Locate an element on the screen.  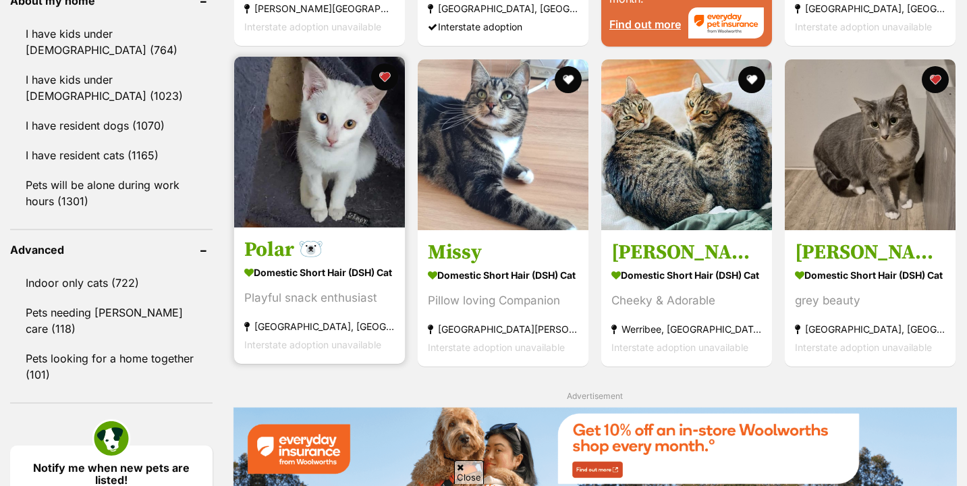
div: grey beauty is located at coordinates (870, 300).